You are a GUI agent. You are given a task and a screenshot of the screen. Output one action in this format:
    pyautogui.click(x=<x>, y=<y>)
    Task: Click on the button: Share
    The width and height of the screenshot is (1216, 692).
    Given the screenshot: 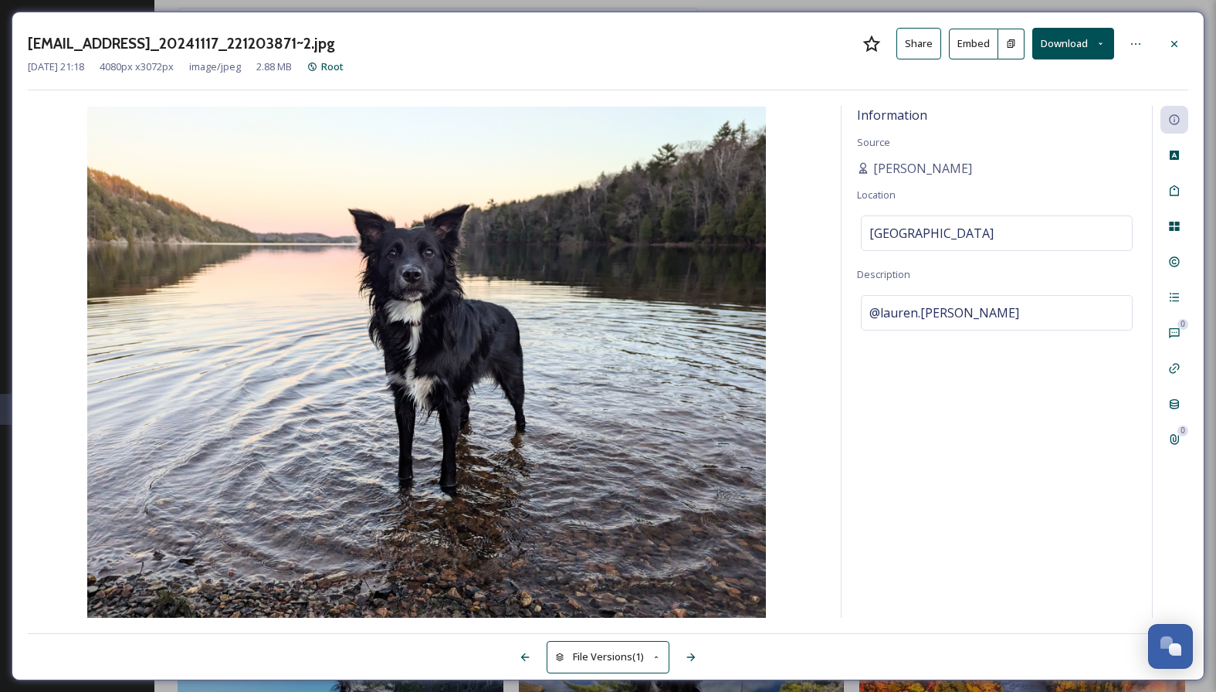 What is the action you would take?
    pyautogui.click(x=918, y=43)
    